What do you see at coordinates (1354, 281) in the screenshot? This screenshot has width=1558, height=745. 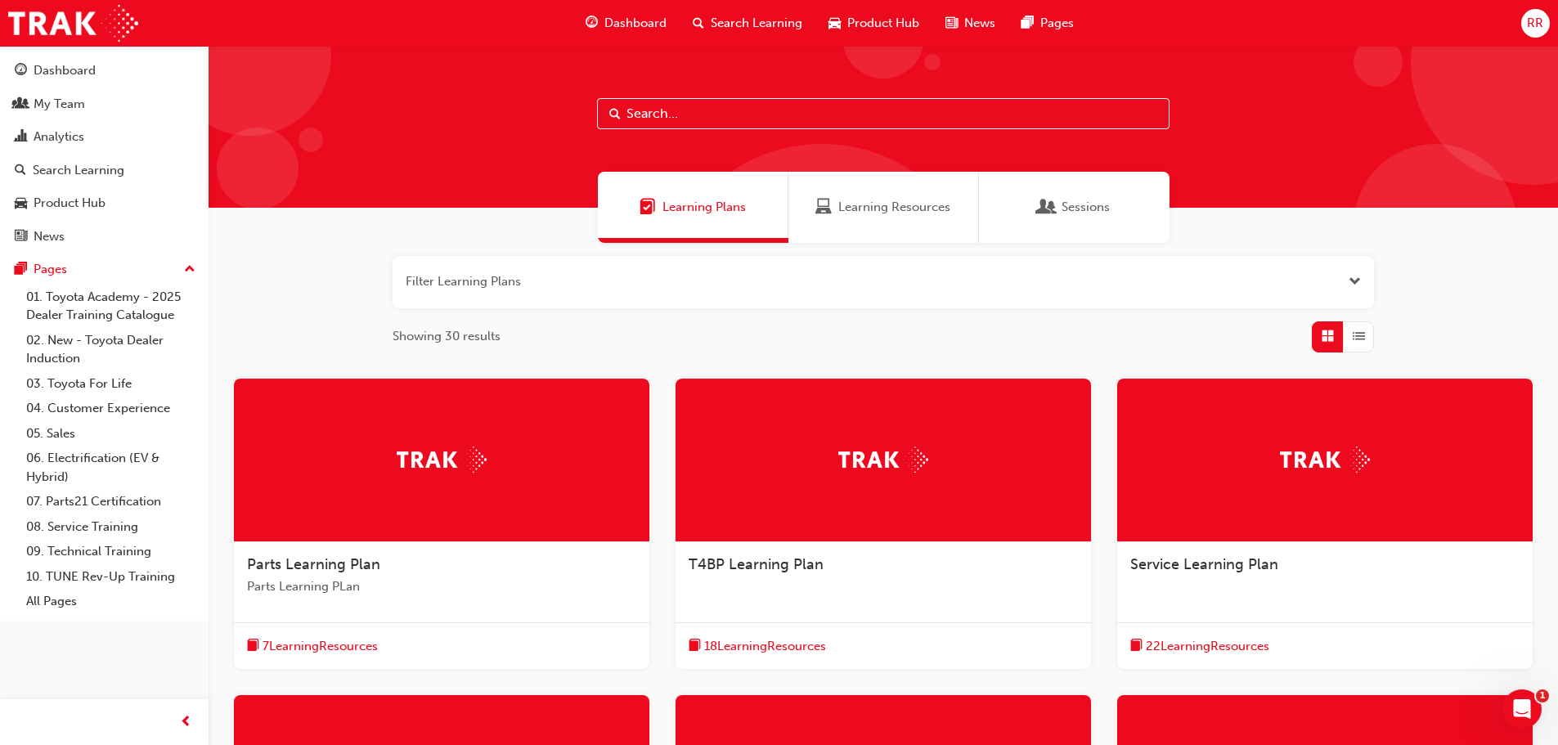 I see `button: Open the filter` at bounding box center [1354, 281].